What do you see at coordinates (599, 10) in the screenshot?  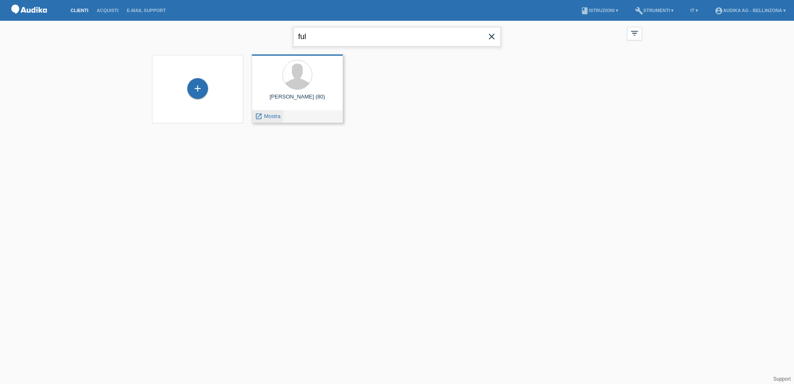 I see `a: bookIstruzioni ▾` at bounding box center [599, 10].